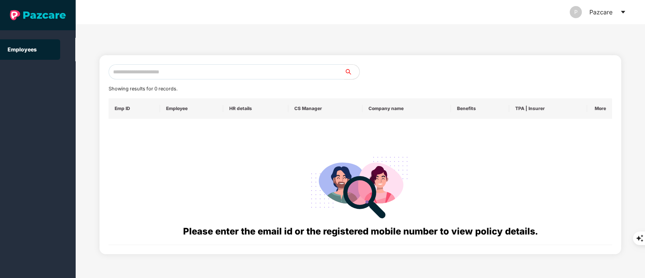 The image size is (645, 278). What do you see at coordinates (576, 12) in the screenshot?
I see `span: P` at bounding box center [576, 12].